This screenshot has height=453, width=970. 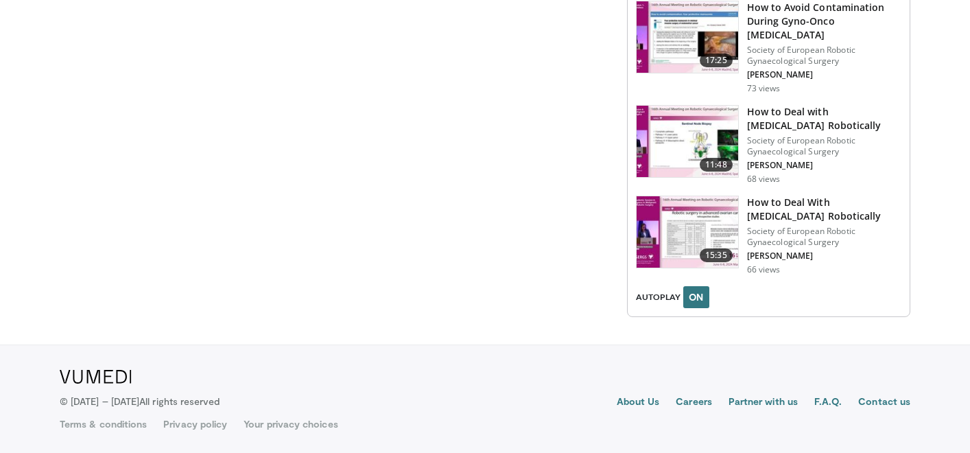 What do you see at coordinates (828, 403) in the screenshot?
I see `a: F.A.Q.` at bounding box center [828, 403].